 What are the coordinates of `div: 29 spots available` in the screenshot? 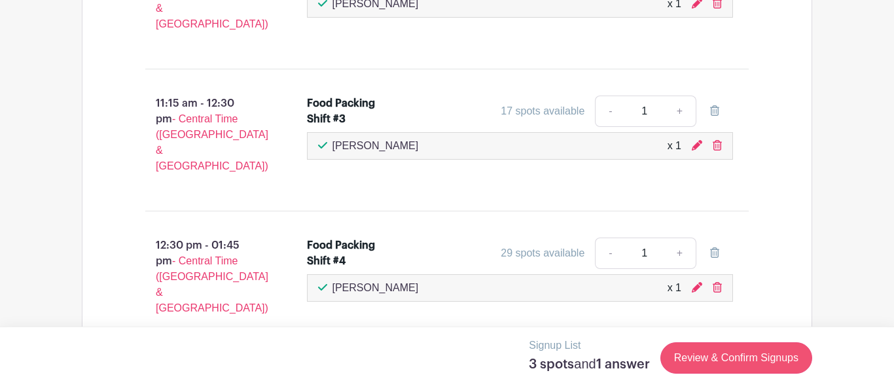 It's located at (543, 253).